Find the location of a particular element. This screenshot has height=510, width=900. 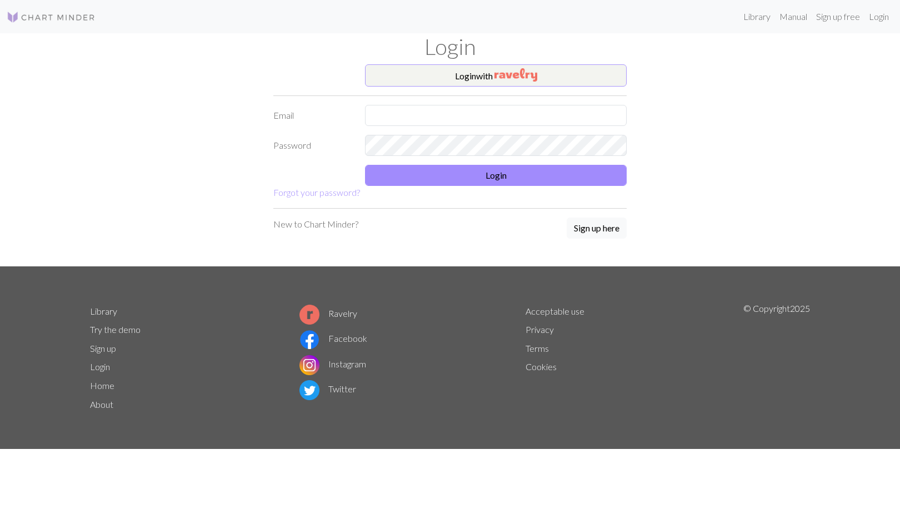

a: Forgot your password? is located at coordinates (317, 192).